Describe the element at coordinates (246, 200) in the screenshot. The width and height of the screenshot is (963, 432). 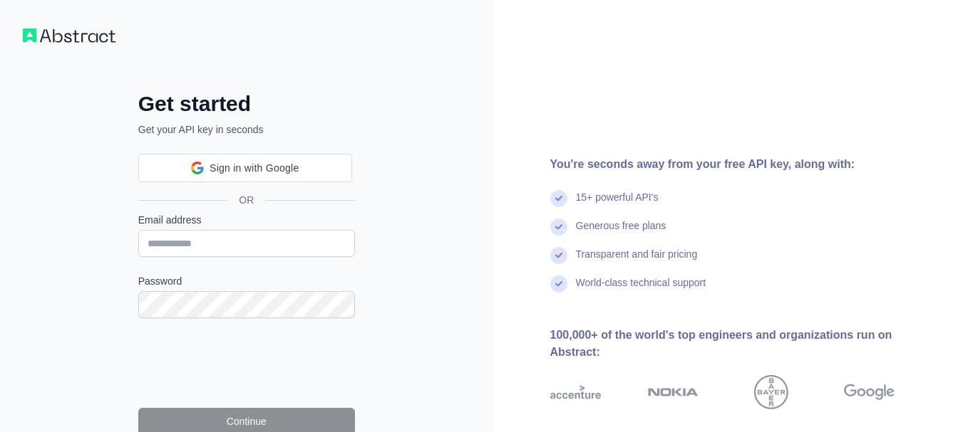
I see `span: OR` at that location.